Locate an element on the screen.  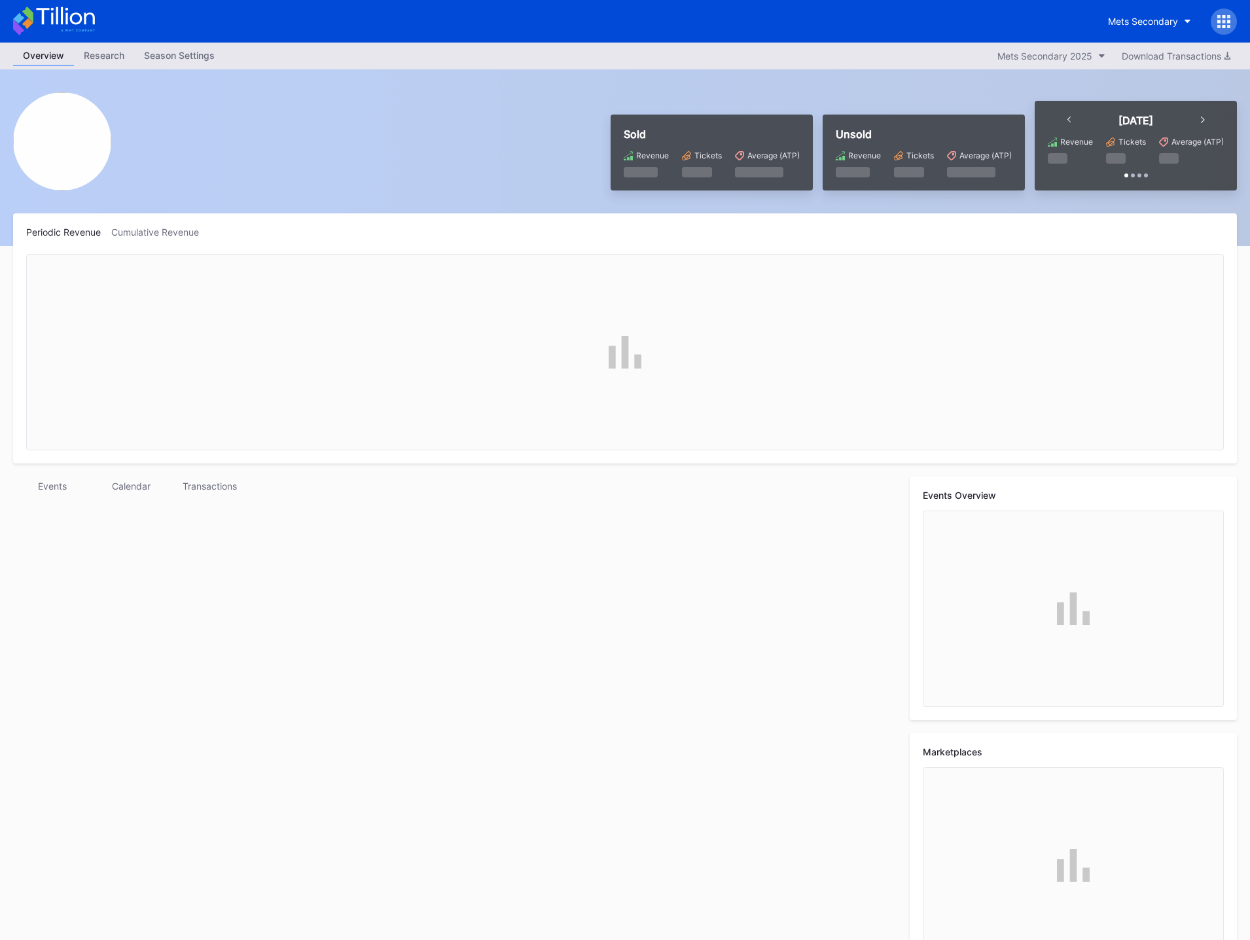
div: Cumulative Revenue is located at coordinates (160, 232).